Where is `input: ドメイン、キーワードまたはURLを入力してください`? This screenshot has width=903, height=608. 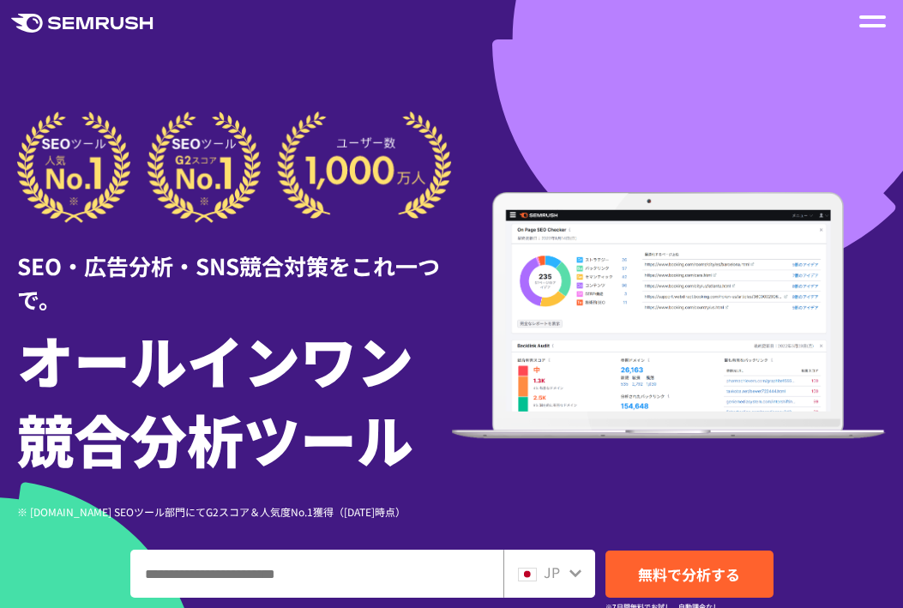
input: ドメイン、キーワードまたはURLを入力してください is located at coordinates (316, 574).